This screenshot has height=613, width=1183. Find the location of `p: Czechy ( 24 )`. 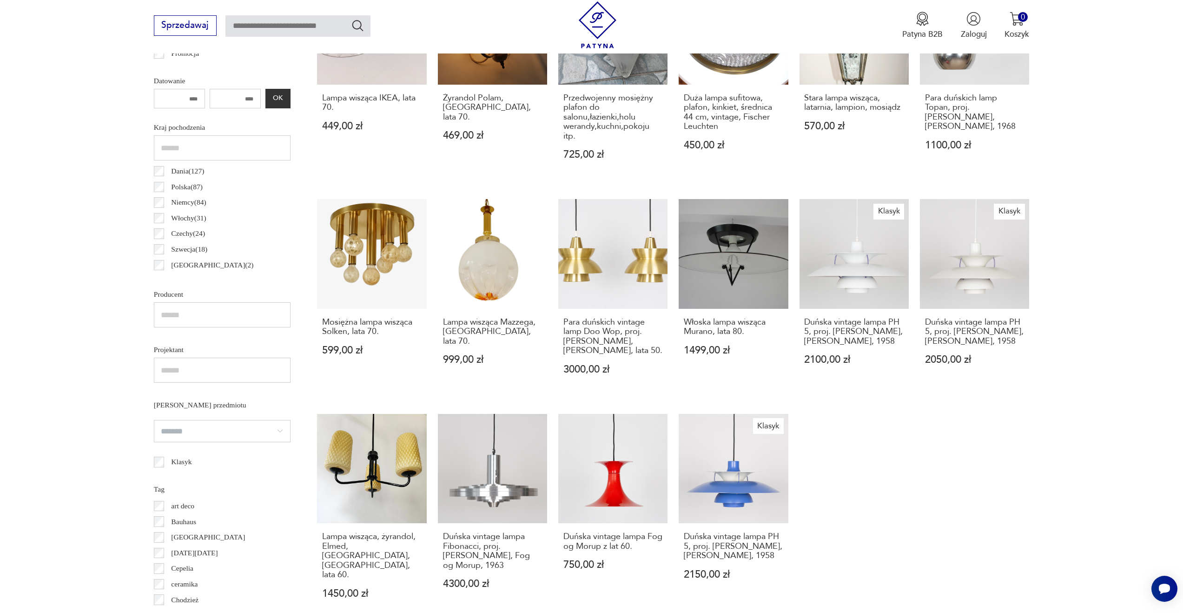

p: Czechy ( 24 ) is located at coordinates (188, 233).